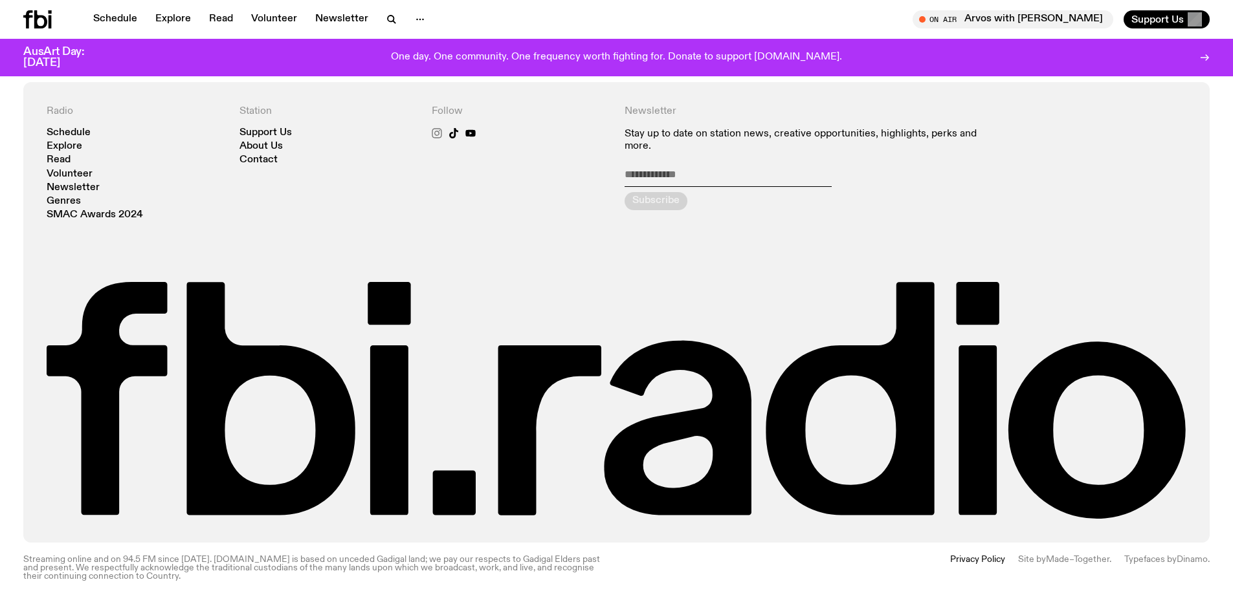 Image resolution: width=1233 pixels, height=604 pixels. What do you see at coordinates (655, 201) in the screenshot?
I see `button: Subscribe` at bounding box center [655, 201].